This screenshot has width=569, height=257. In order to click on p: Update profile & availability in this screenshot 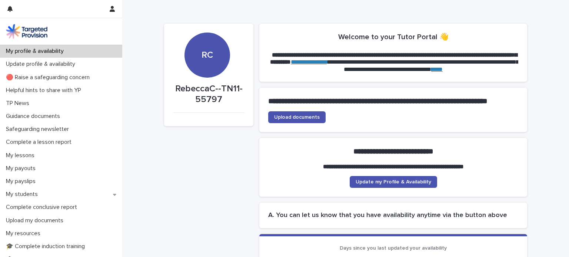, I will do `click(42, 64)`.